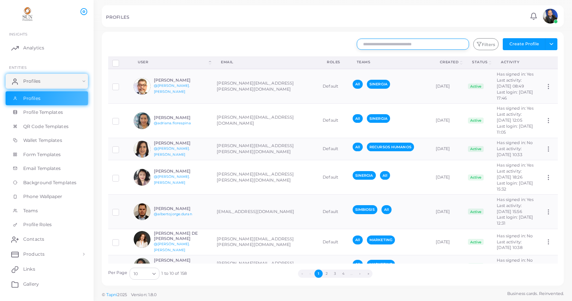 The image size is (572, 301). I want to click on a: Contacts, so click(47, 239).